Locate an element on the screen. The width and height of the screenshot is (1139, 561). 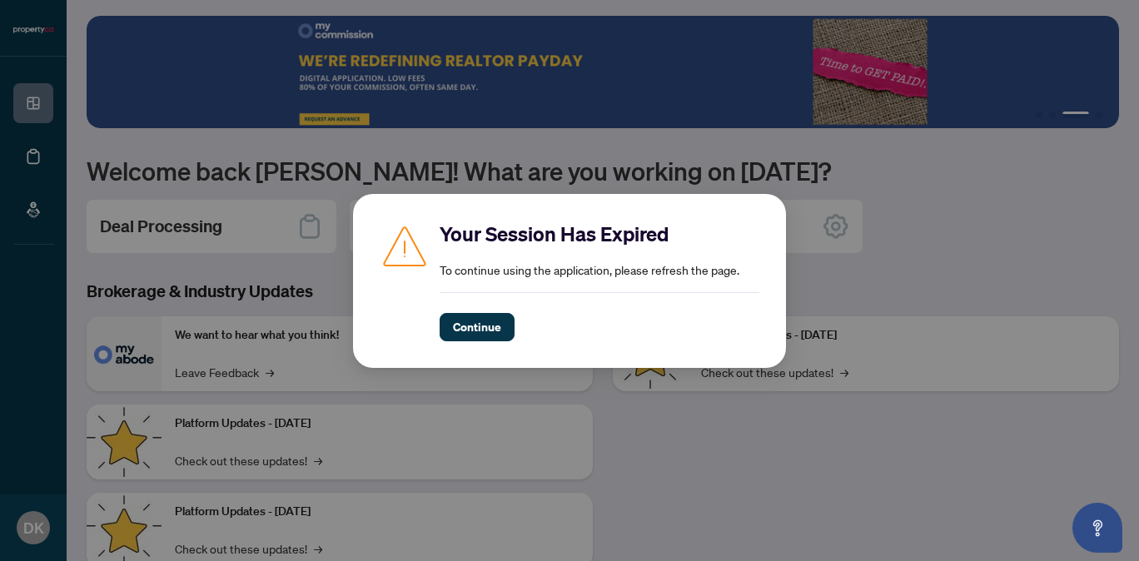
h2: Your Session Has Expired is located at coordinates (599, 234).